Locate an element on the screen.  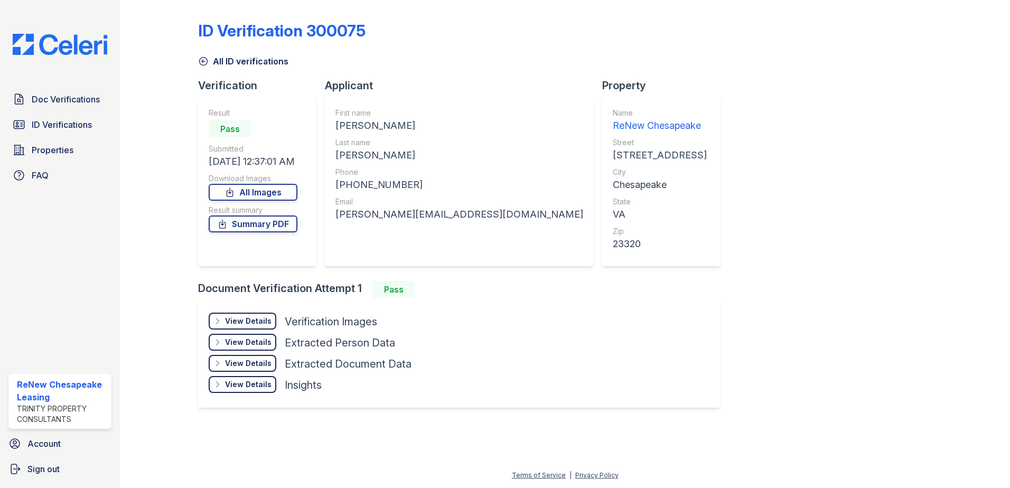
div: Verification Images is located at coordinates (331, 322).